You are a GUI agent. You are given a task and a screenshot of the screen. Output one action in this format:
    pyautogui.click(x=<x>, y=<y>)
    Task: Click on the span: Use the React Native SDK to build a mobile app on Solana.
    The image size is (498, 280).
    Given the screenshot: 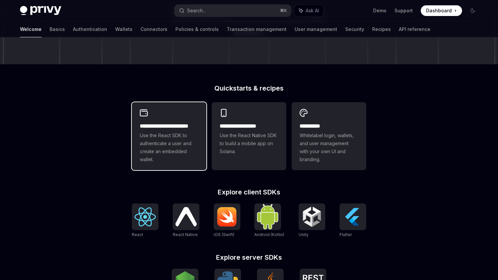 What is the action you would take?
    pyautogui.click(x=249, y=144)
    